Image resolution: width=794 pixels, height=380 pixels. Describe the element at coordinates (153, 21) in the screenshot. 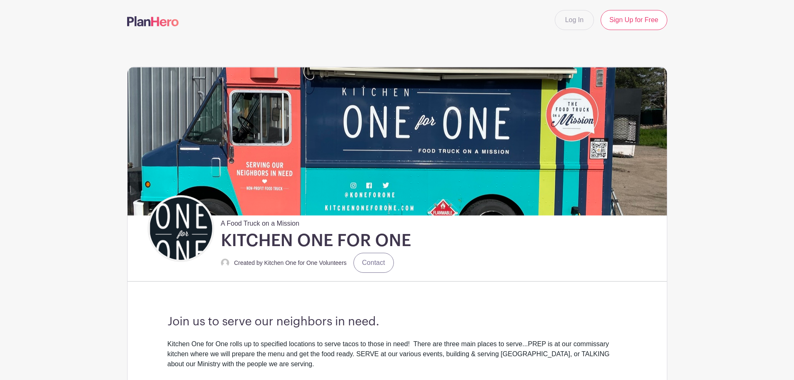

I see `img: logo-507f7623f17ff9eddc593b1ce0a138ce2505c220e1c5a4e2b4648c50719b7d32.svg` at that location.